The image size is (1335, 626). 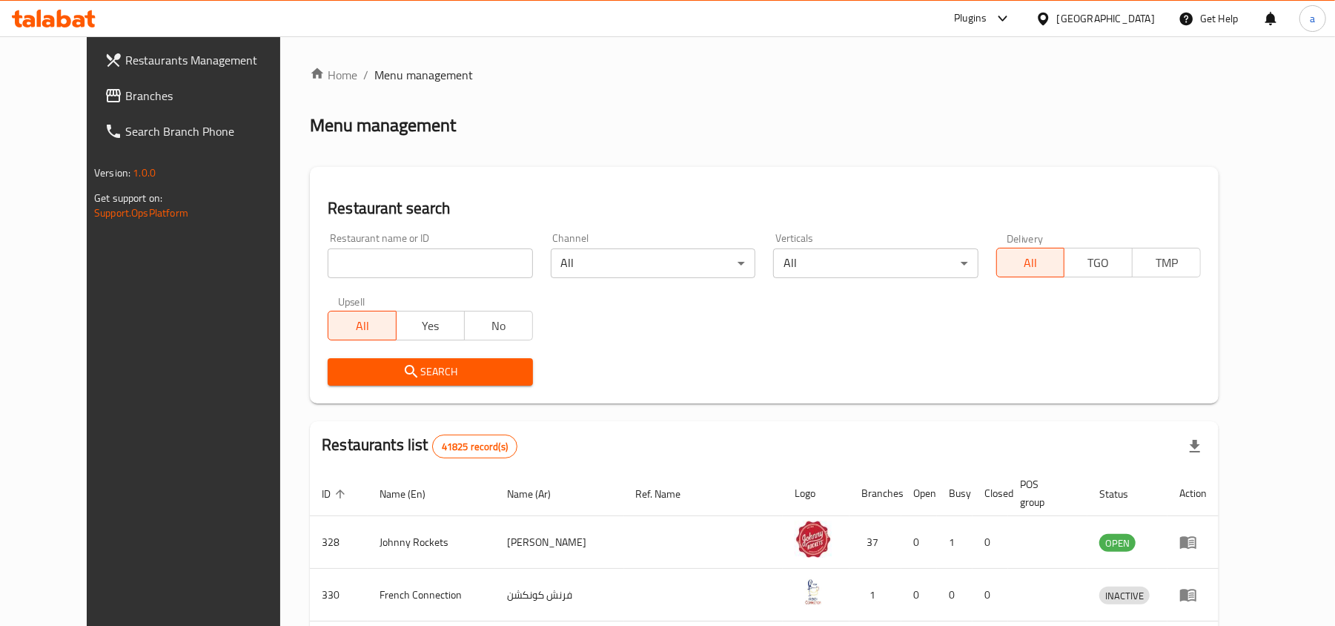 I want to click on a: Restaurants Management, so click(x=201, y=60).